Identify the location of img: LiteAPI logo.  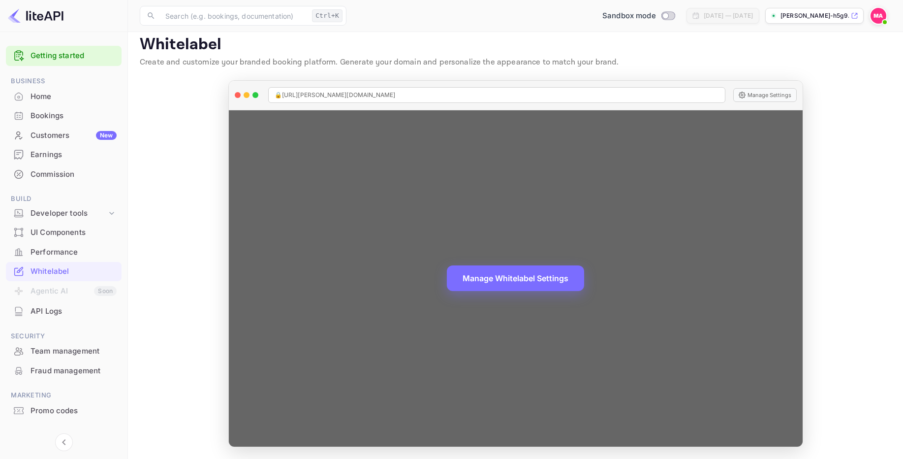
(35, 16).